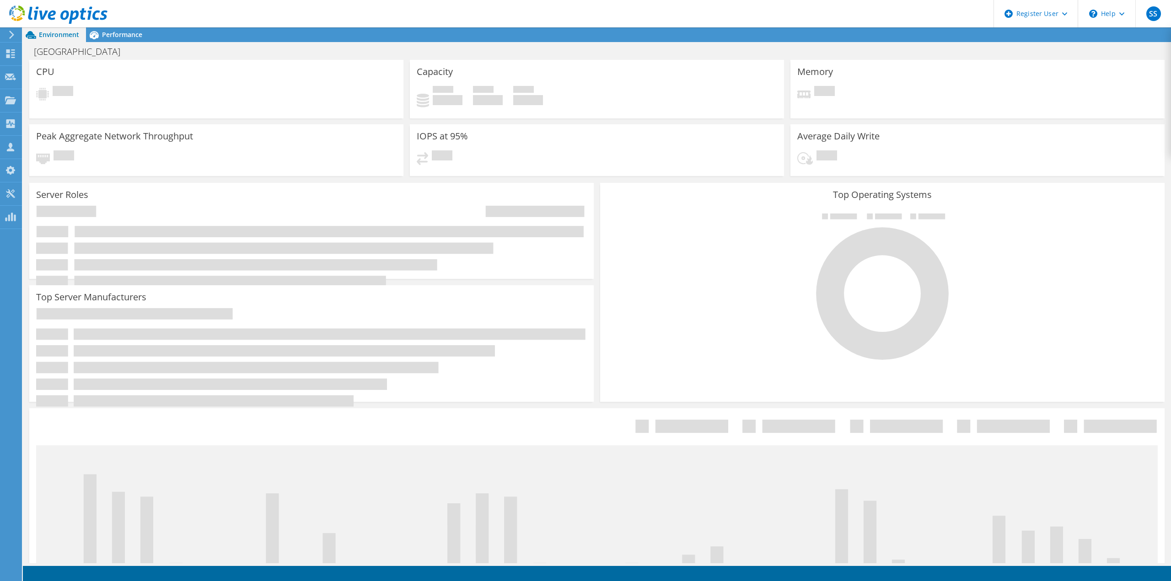  Describe the element at coordinates (882, 195) in the screenshot. I see `h3: Top Operating Systems` at that location.